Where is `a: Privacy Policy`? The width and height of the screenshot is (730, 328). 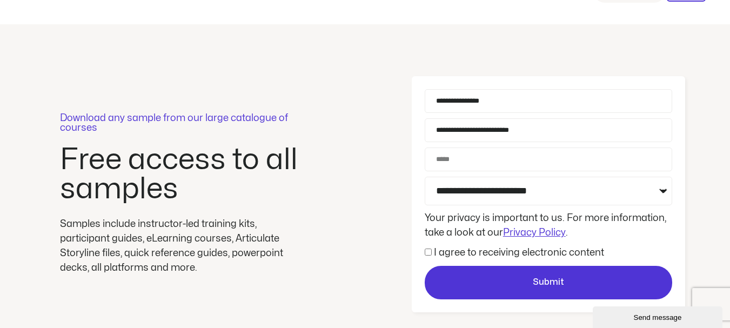
a: Privacy Policy is located at coordinates (535, 232).